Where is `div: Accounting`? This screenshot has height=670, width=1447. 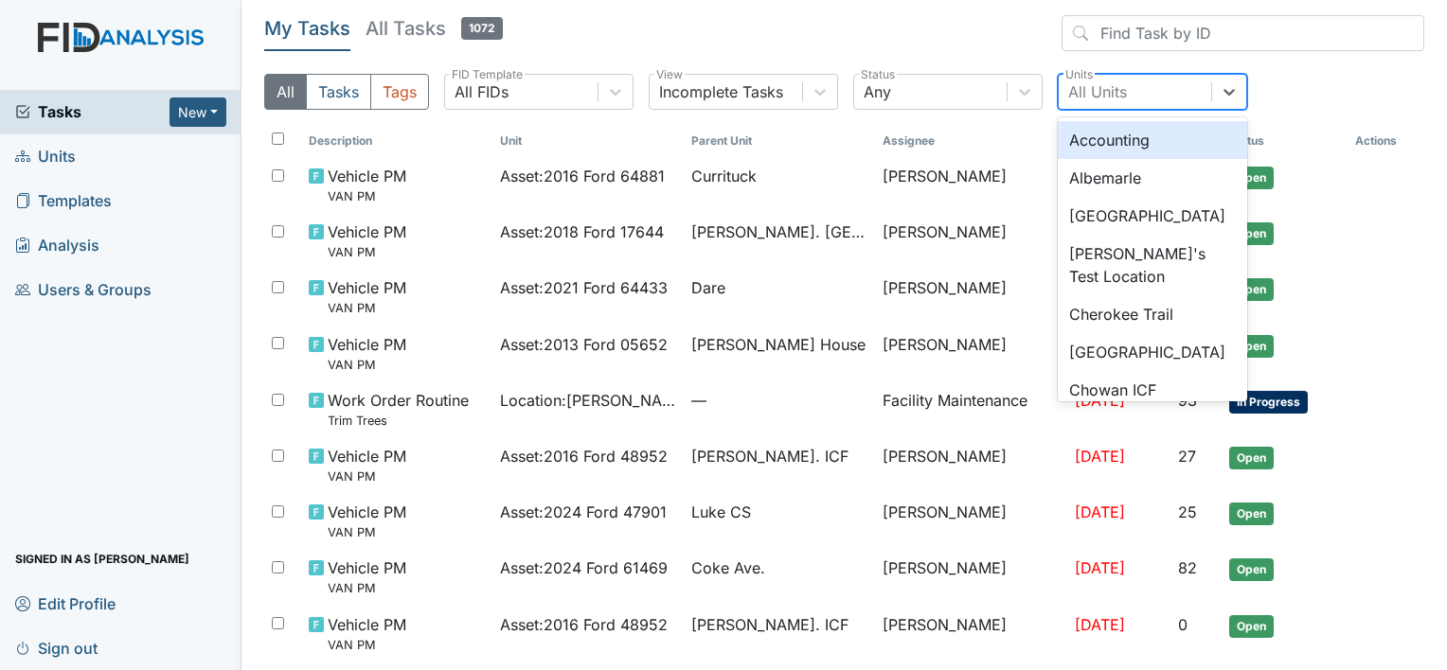 div: Accounting is located at coordinates (1152, 140).